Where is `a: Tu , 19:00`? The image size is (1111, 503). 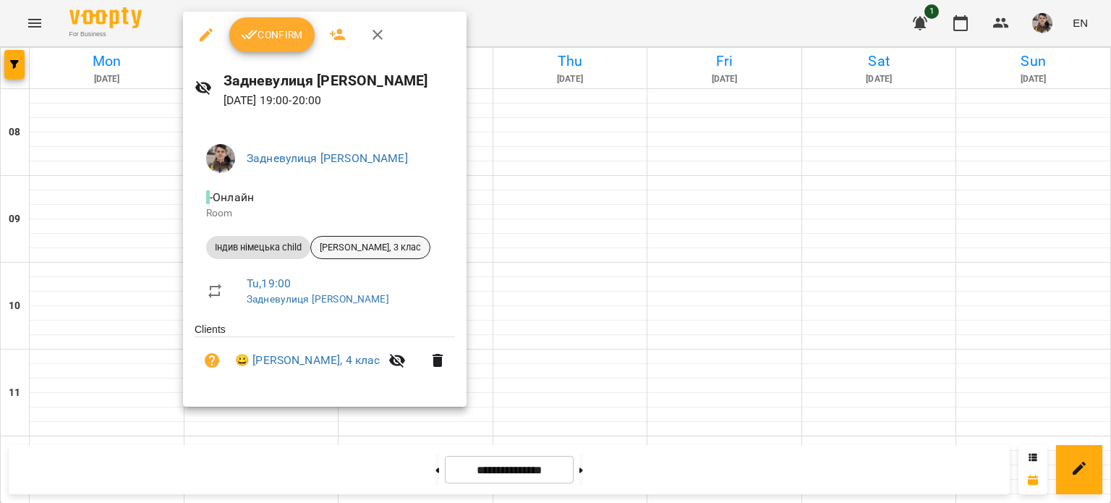
a: Tu , 19:00 is located at coordinates (268, 283).